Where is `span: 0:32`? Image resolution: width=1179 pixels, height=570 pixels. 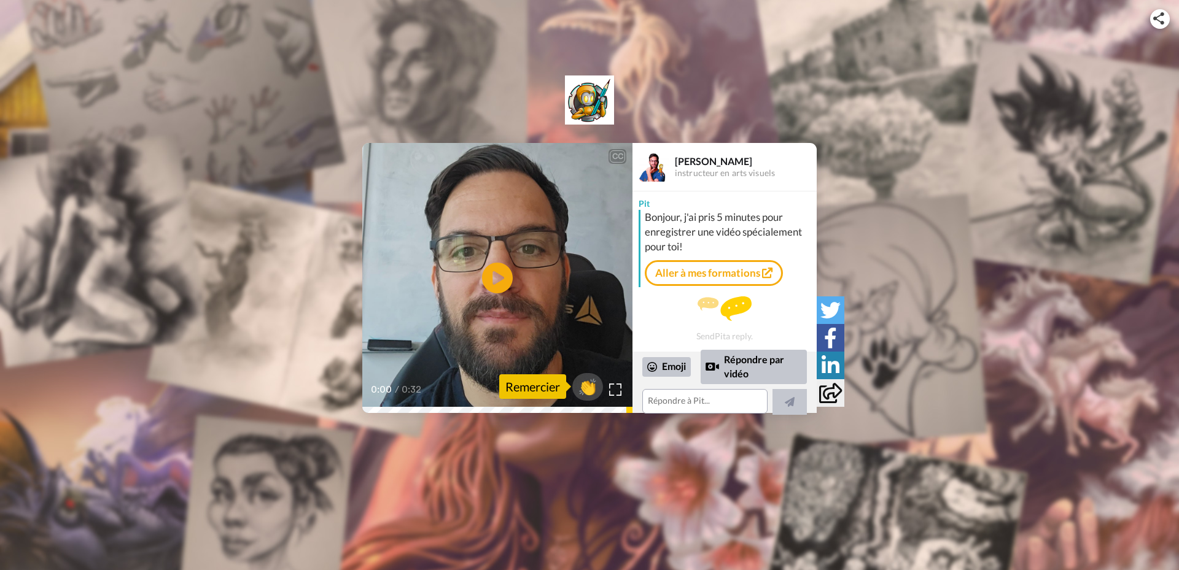 span: 0:32 is located at coordinates (412, 390).